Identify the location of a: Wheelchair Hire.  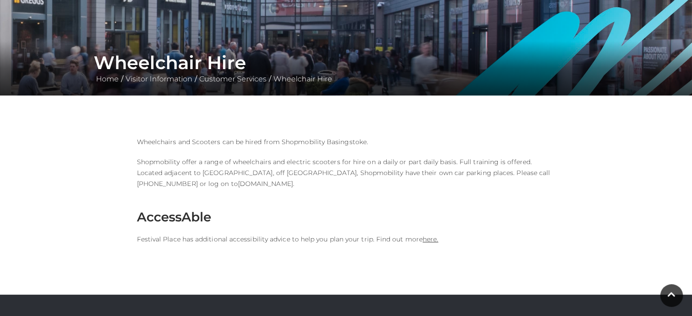
(303, 79).